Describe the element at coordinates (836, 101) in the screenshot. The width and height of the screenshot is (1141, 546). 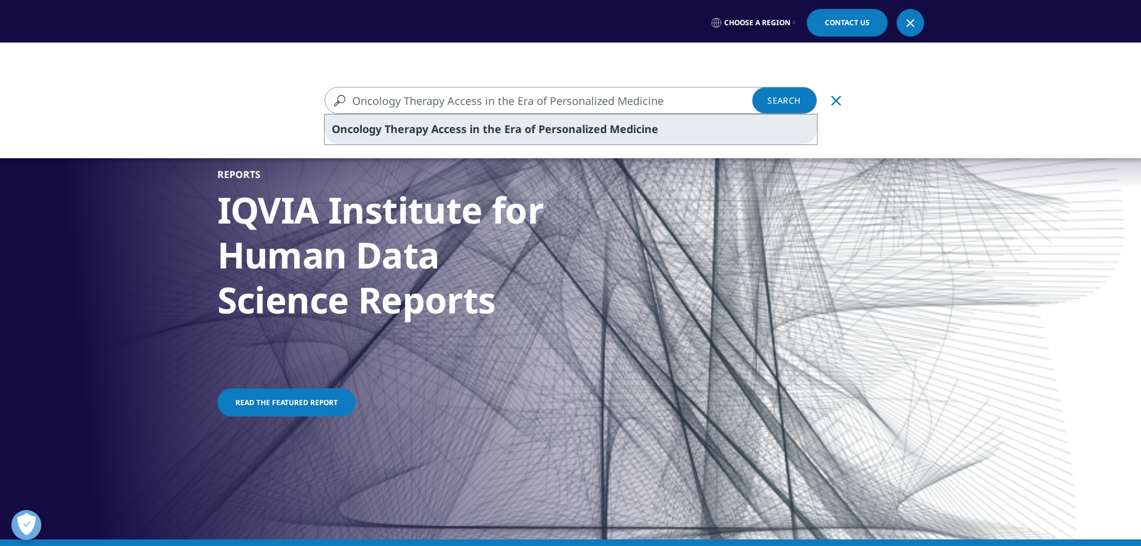
I see `svg: Clear` at that location.